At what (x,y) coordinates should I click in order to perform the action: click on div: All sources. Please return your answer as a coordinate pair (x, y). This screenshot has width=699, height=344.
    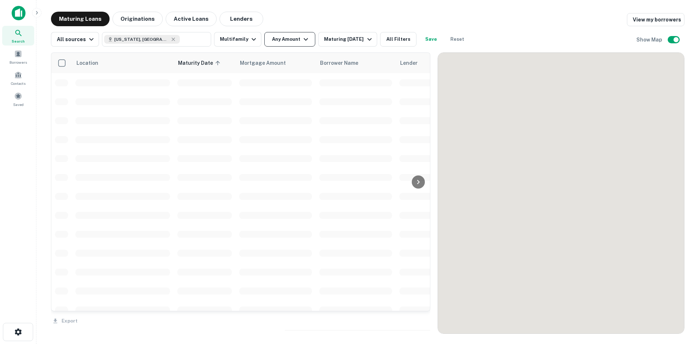
    Looking at the image, I should click on (76, 39).